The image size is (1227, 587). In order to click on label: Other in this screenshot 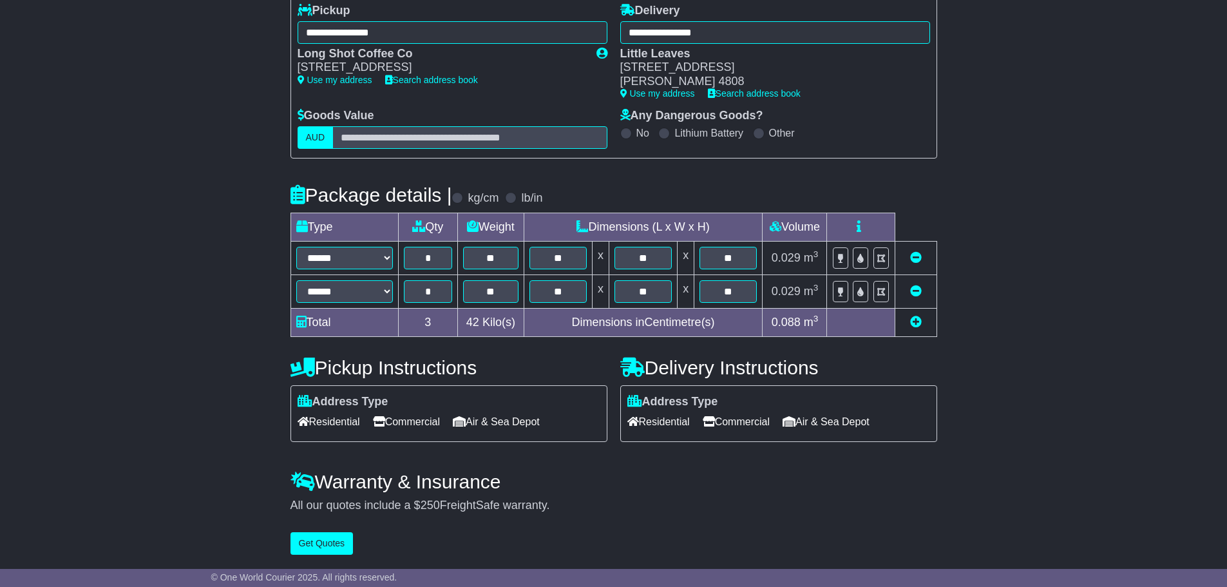, I will do `click(782, 133)`.